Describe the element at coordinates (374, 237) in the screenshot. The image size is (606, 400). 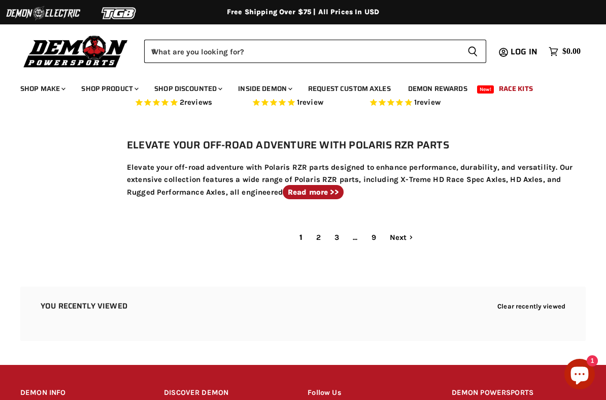
I see `a: 9` at that location.